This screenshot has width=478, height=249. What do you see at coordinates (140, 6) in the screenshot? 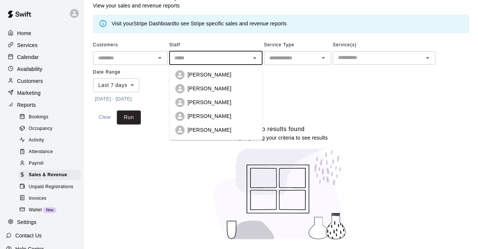
I see `p: View your sales and revenue reports` at bounding box center [140, 6].